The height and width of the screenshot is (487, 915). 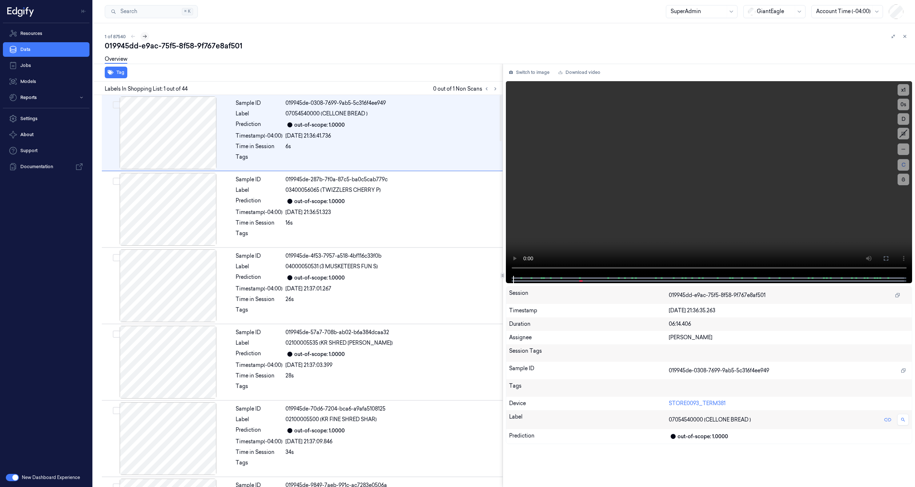 What do you see at coordinates (392, 103) in the screenshot?
I see `div: 019945de-0308-7699-9ab5-5c316f4ee949` at bounding box center [392, 103].